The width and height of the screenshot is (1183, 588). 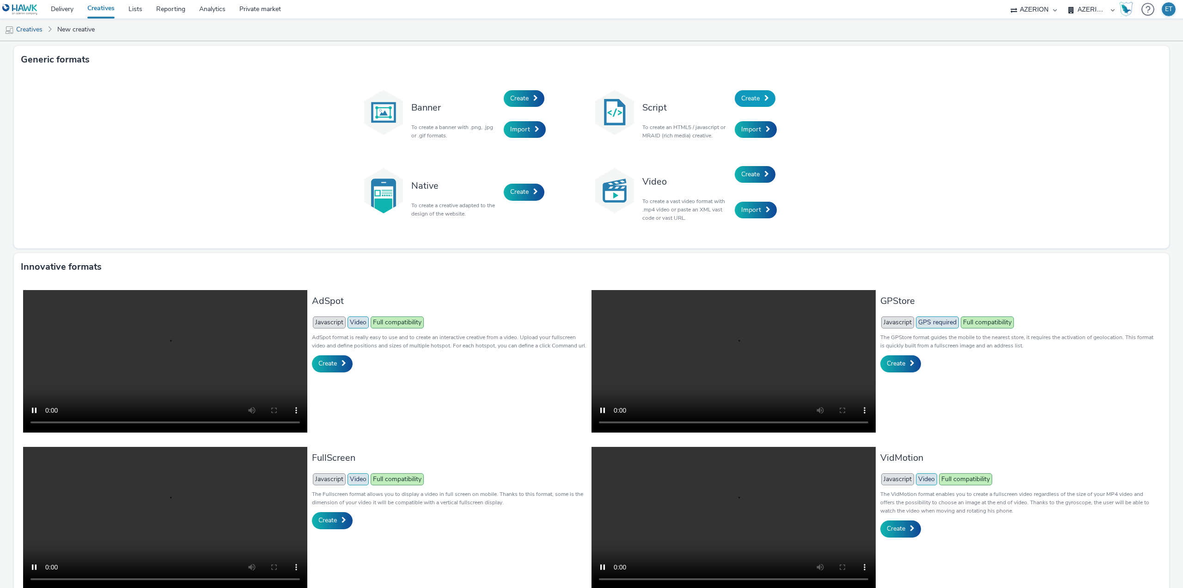 What do you see at coordinates (449, 300) in the screenshot?
I see `h3: AdSpot` at bounding box center [449, 300].